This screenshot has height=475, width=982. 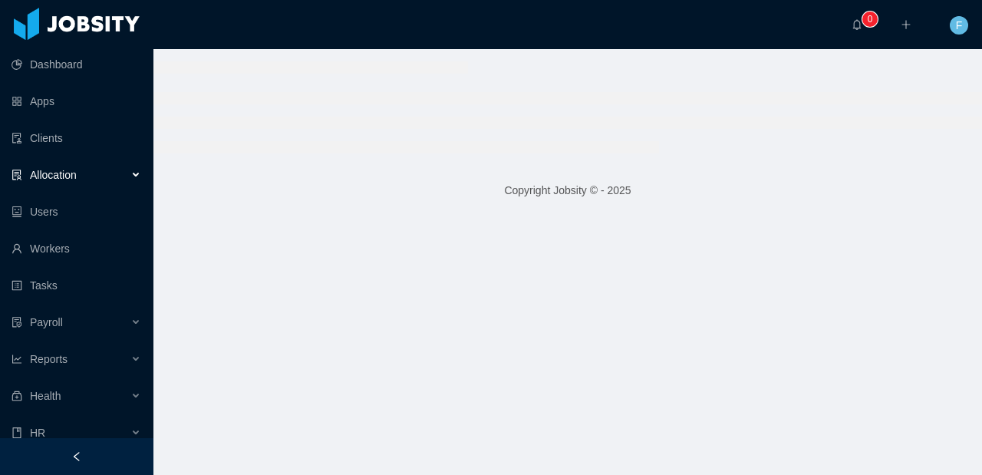 What do you see at coordinates (17, 175) in the screenshot?
I see `i: icon: solution` at bounding box center [17, 175].